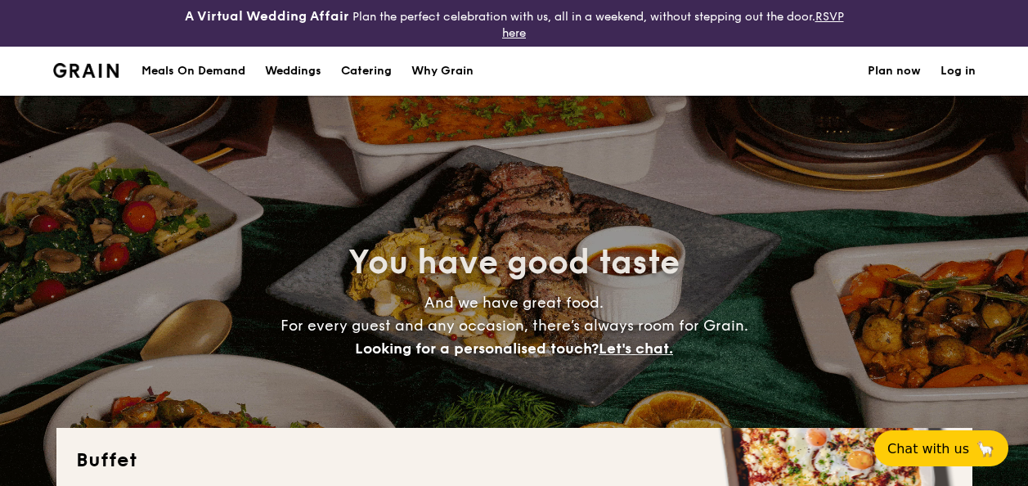 The height and width of the screenshot is (486, 1028). Describe the element at coordinates (193, 71) in the screenshot. I see `div: Meals On Demand` at that location.